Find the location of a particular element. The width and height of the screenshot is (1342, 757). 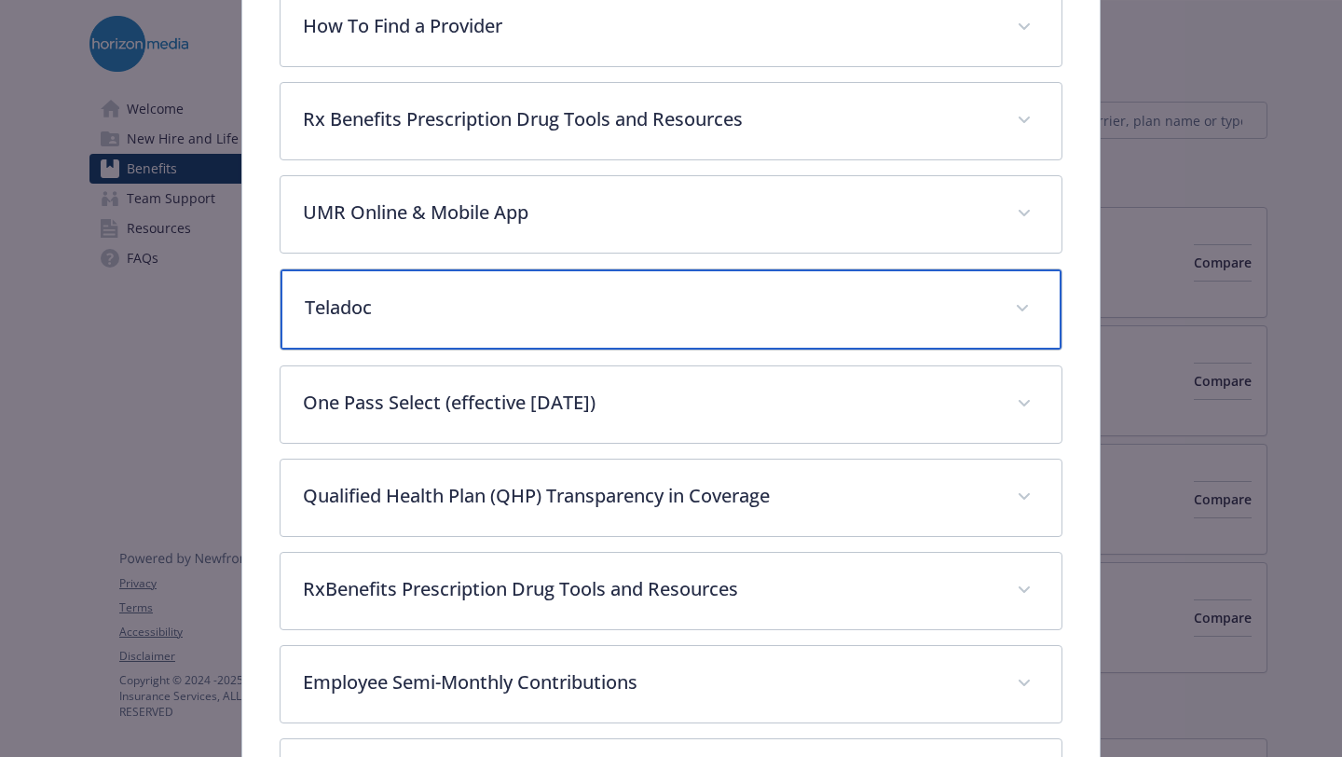

p: Qualified Health Plan (QHP) Transparency in Coverage is located at coordinates (649, 496).